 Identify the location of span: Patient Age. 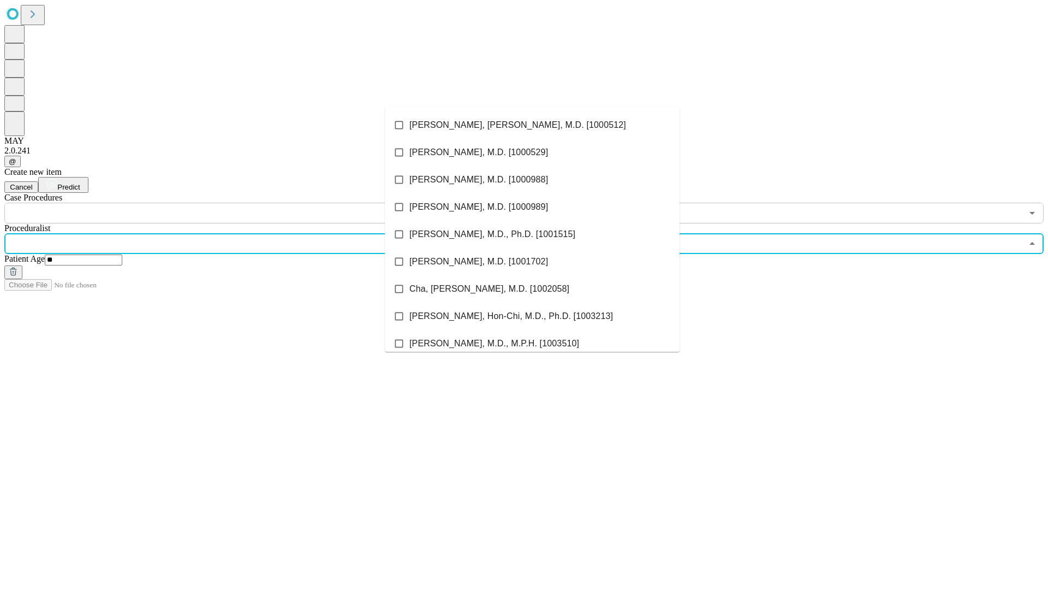
(25, 258).